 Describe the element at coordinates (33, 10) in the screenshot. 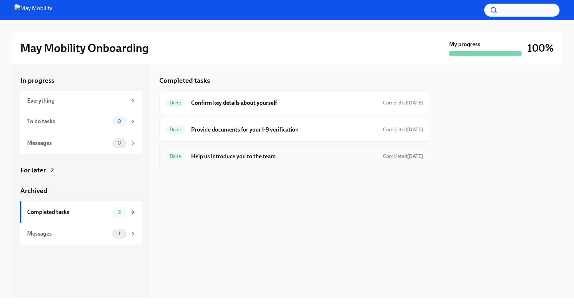

I see `img: May Mobility` at that location.